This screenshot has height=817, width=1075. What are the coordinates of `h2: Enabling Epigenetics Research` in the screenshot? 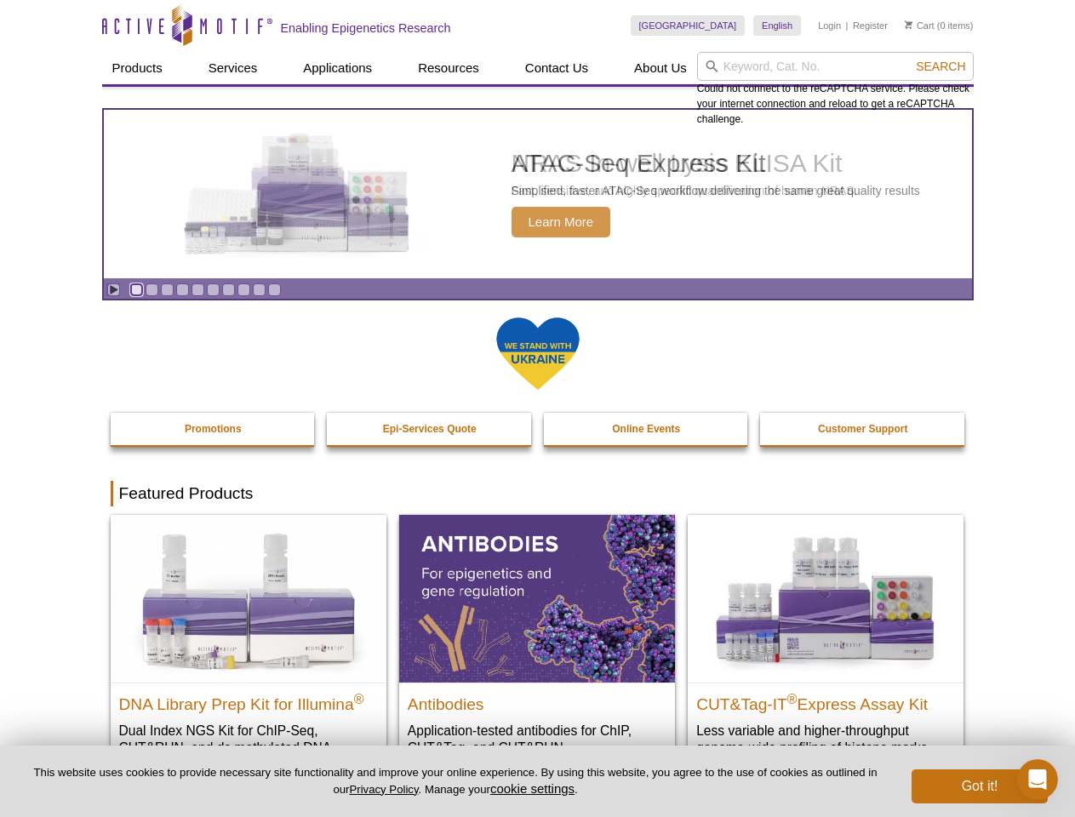 It's located at (366, 28).